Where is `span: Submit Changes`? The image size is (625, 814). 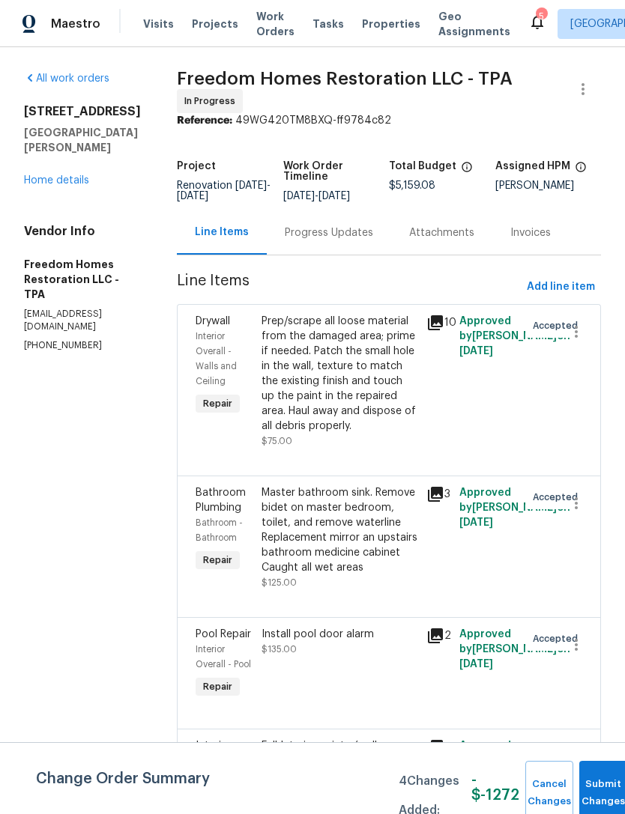
span: Submit Changes is located at coordinates (603, 793).